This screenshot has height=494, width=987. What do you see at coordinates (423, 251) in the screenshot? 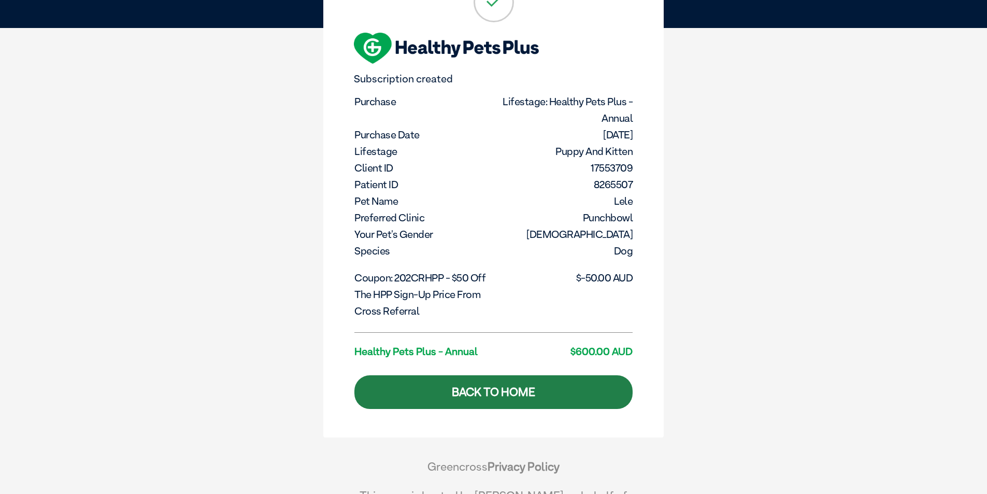
I see `dt: Species` at bounding box center [423, 251].